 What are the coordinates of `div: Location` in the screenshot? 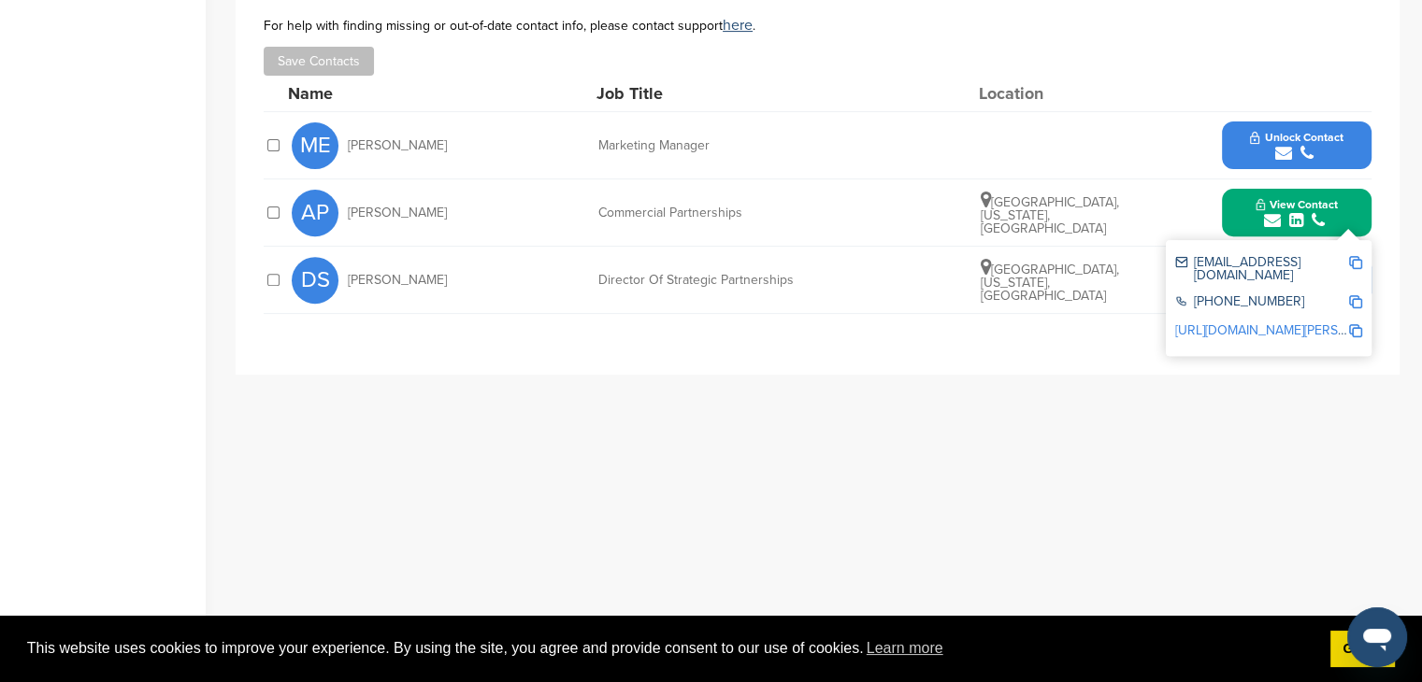 It's located at (1049, 93).